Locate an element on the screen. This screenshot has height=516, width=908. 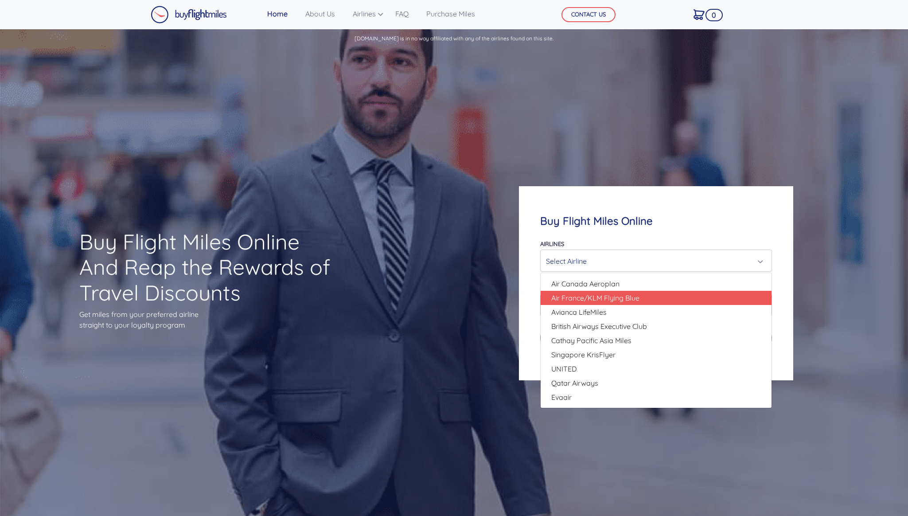
h1: Buy Flight Miles Online And Reap the Rewards of Travel Discounts is located at coordinates (207, 267).